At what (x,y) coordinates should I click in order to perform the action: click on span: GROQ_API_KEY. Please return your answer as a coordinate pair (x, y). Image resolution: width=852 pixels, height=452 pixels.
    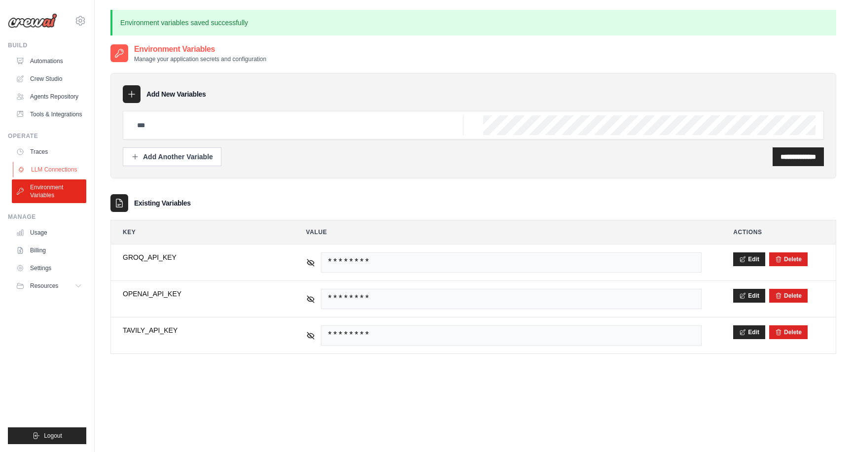
    Looking at the image, I should click on (199, 257).